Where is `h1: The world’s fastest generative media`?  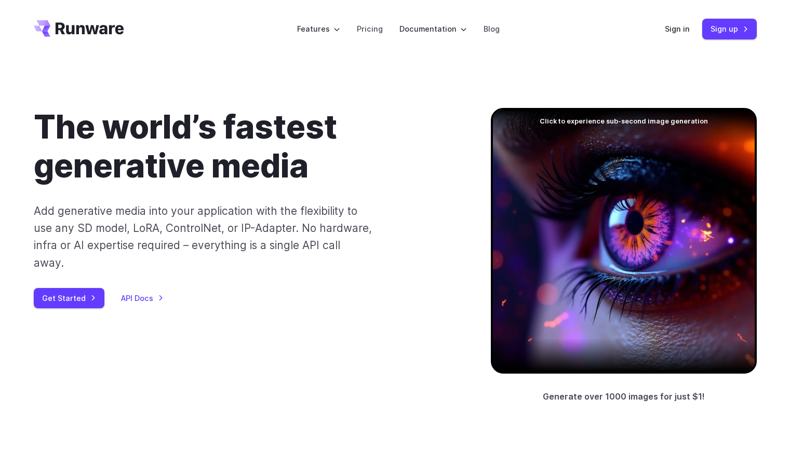
h1: The world’s fastest generative media is located at coordinates (246, 147).